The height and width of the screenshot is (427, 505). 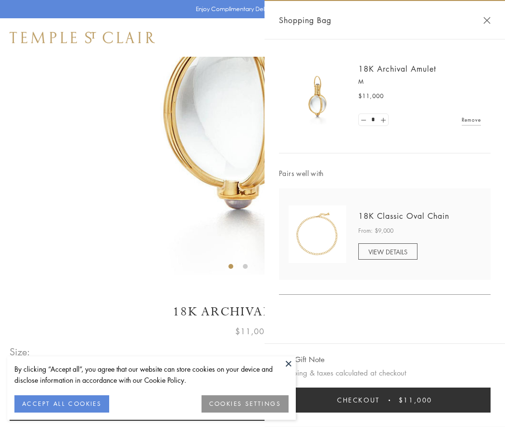 What do you see at coordinates (383, 120) in the screenshot?
I see `a: Set quantity to 2` at bounding box center [383, 120].